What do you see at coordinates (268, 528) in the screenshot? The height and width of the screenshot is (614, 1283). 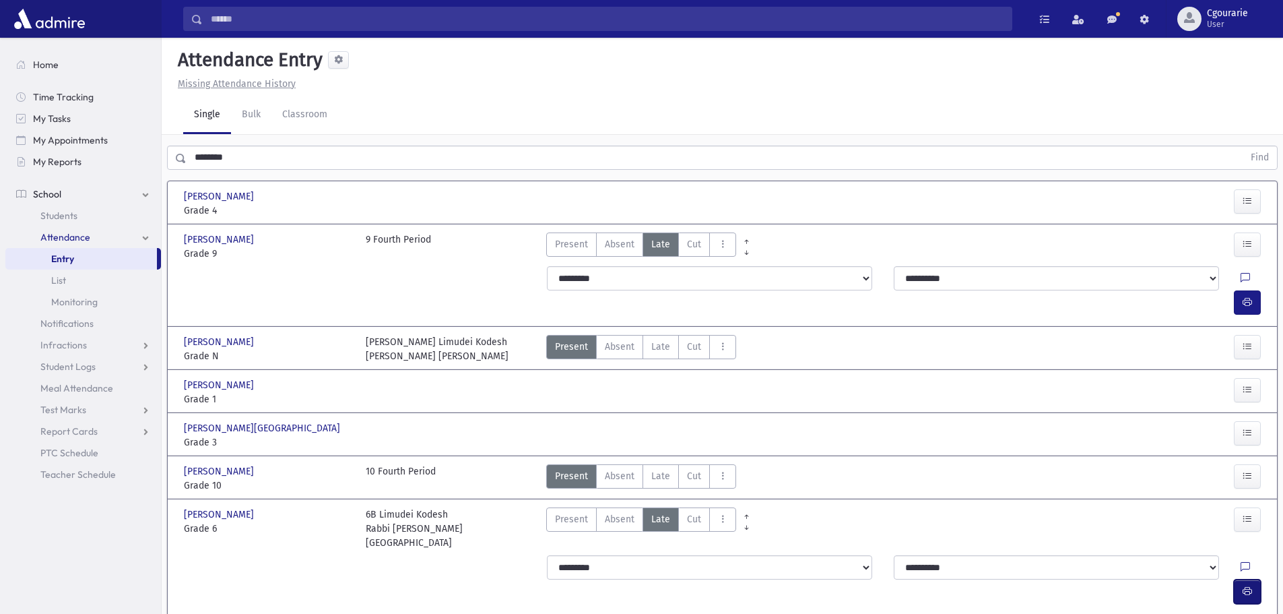 I see `span: Grade 6` at bounding box center [268, 528].